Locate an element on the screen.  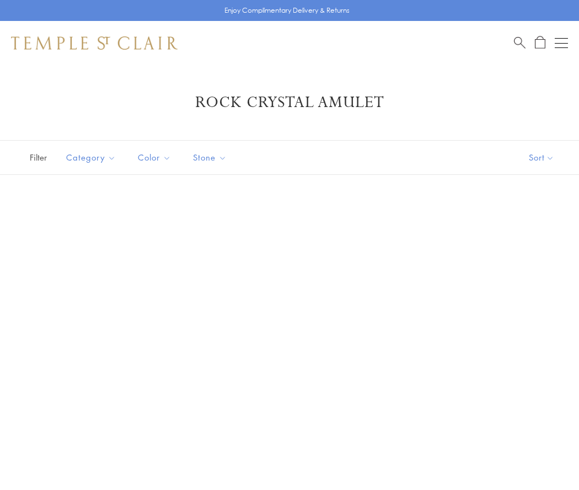
button: Open navigation is located at coordinates (562, 43).